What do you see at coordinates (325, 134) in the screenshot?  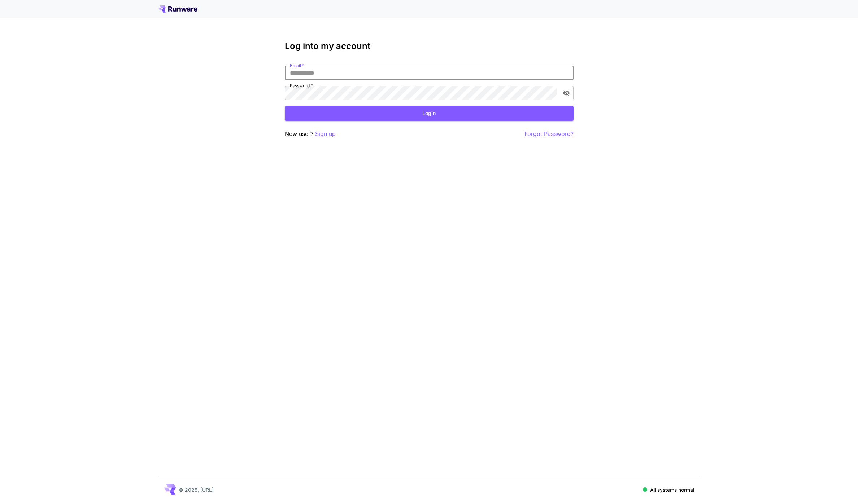 I see `p: Sign up` at bounding box center [325, 134].